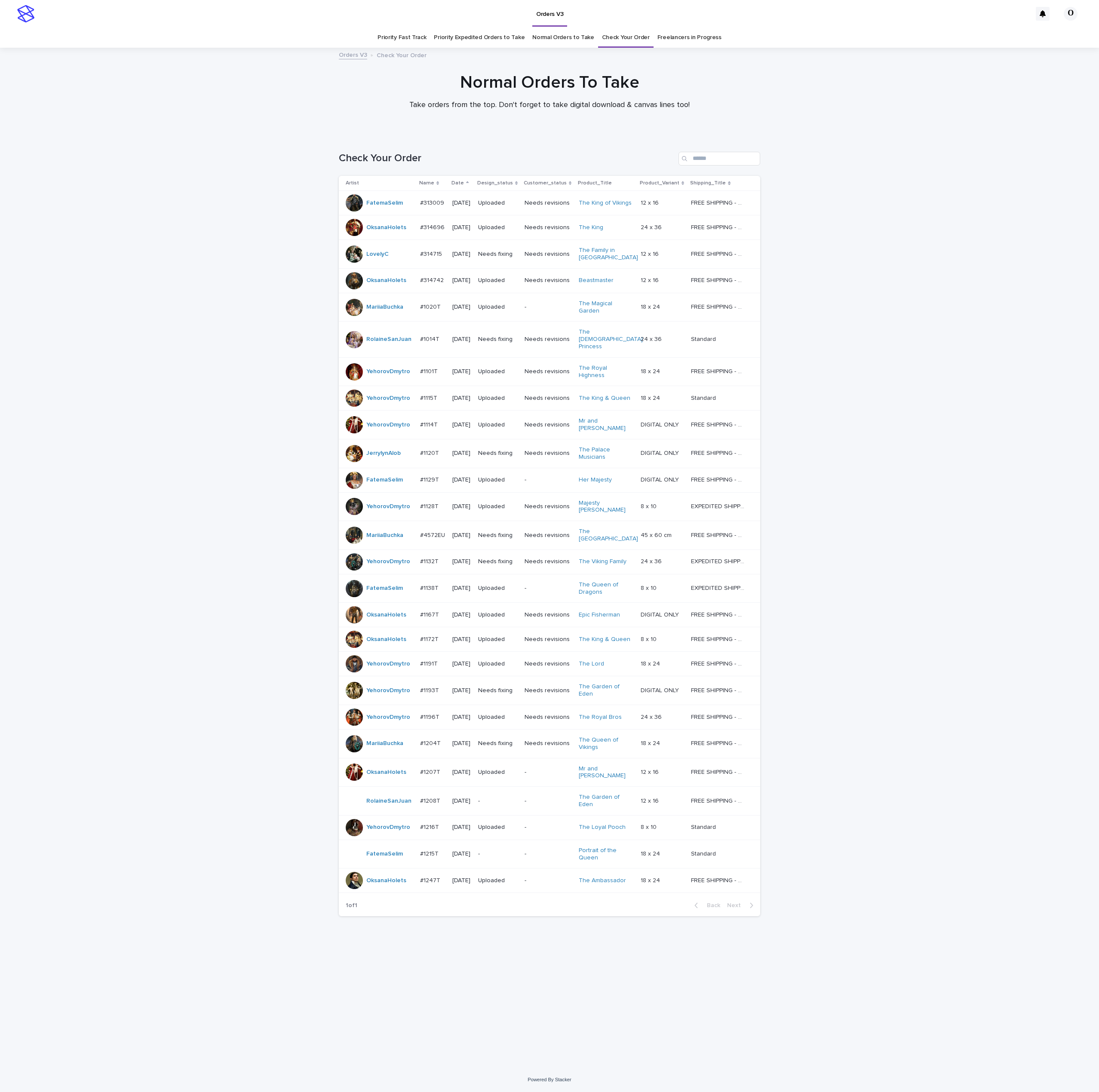 This screenshot has width=1099, height=1092. I want to click on p: #1215T, so click(430, 853).